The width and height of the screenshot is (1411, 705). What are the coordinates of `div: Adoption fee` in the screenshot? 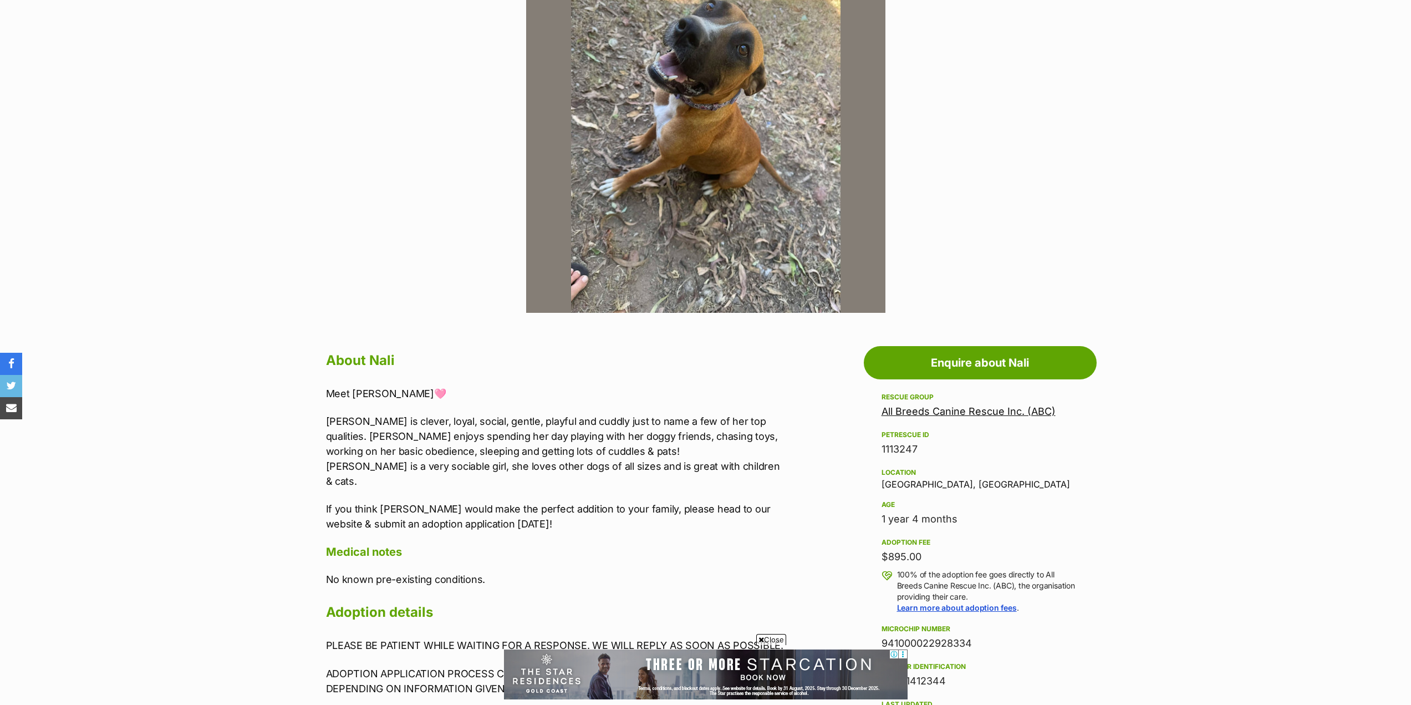 It's located at (980, 542).